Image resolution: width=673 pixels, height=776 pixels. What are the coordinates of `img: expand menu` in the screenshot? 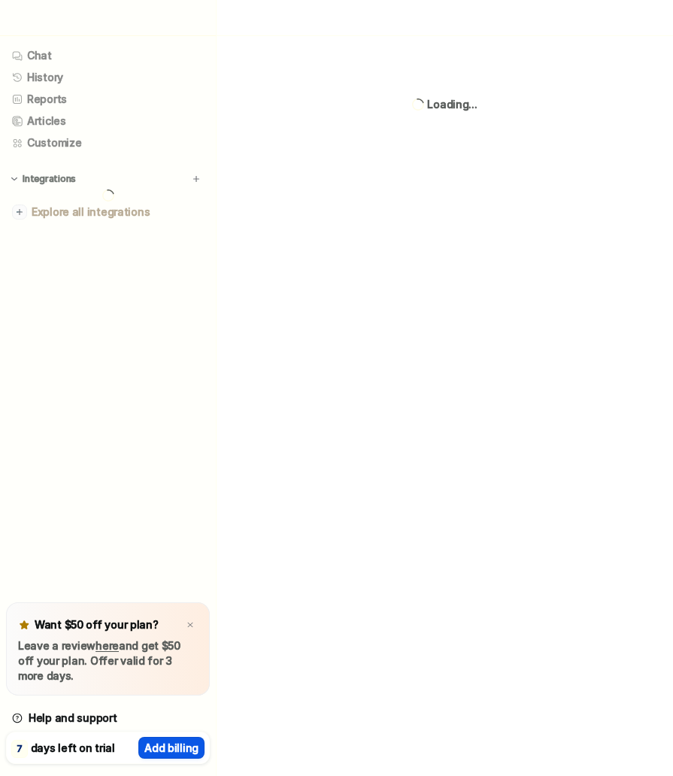 It's located at (14, 179).